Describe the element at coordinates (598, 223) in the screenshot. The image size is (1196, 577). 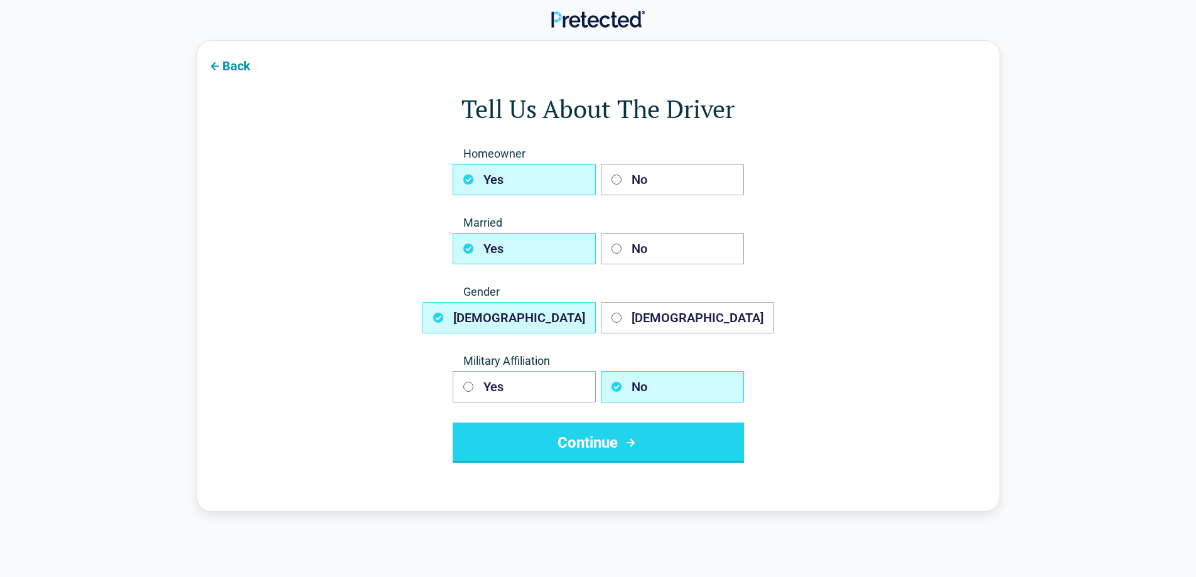
I see `span: Married` at that location.